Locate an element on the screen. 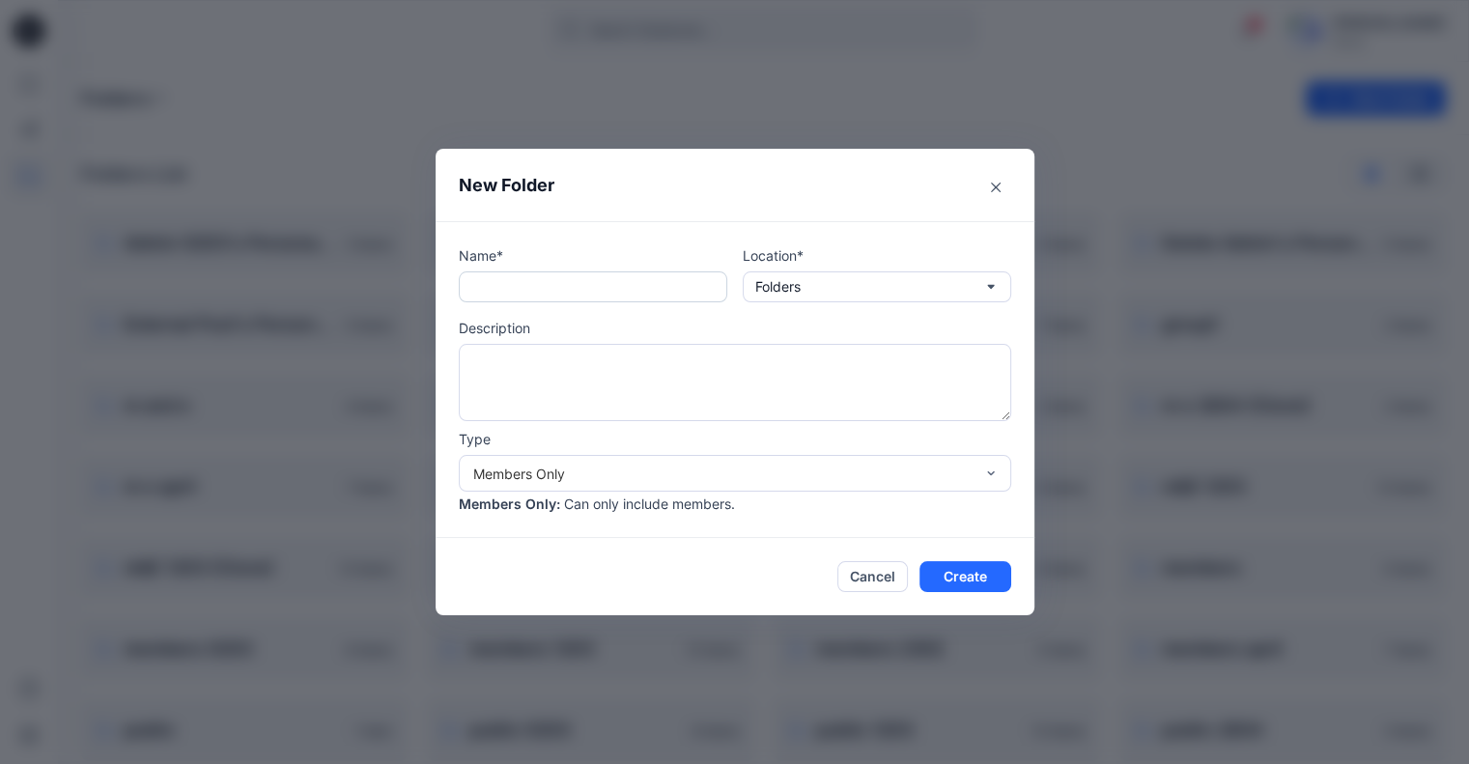 This screenshot has height=764, width=1469. p: Location* is located at coordinates (877, 255).